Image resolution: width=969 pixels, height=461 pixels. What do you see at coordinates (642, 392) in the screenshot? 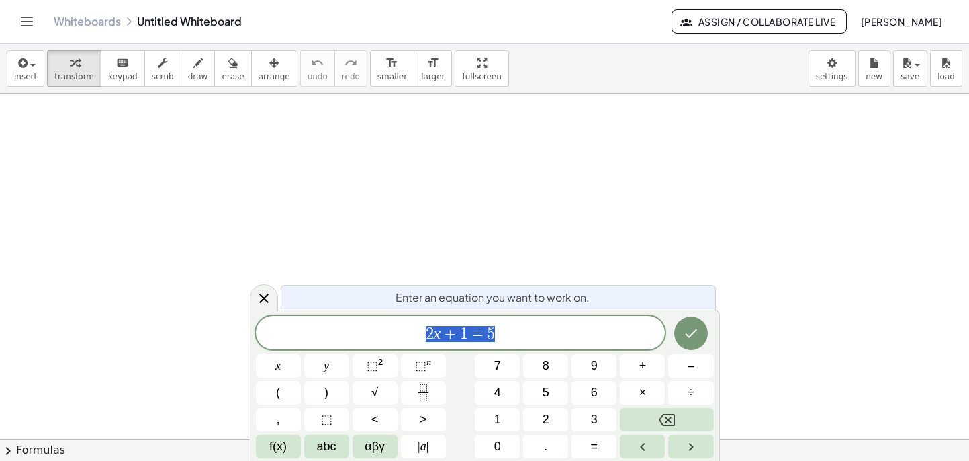
I see `button: Times` at bounding box center [642, 392].